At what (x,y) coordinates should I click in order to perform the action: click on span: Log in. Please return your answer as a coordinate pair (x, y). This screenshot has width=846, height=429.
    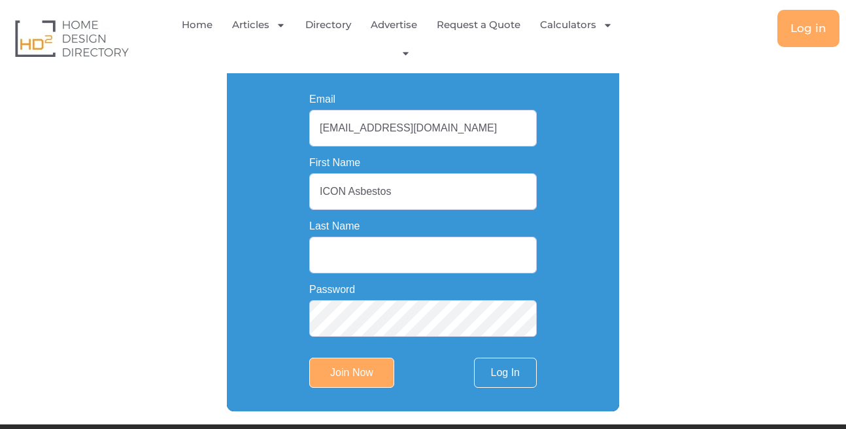
    Looking at the image, I should click on (808, 28).